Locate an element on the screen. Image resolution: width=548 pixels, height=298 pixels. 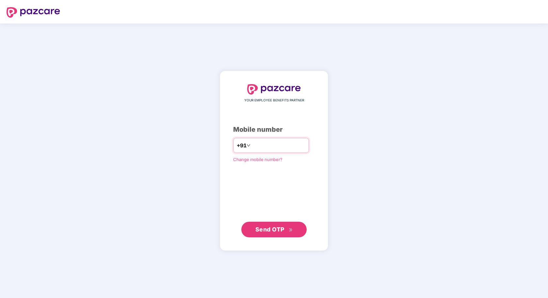
span: Send OTP is located at coordinates (270, 229).